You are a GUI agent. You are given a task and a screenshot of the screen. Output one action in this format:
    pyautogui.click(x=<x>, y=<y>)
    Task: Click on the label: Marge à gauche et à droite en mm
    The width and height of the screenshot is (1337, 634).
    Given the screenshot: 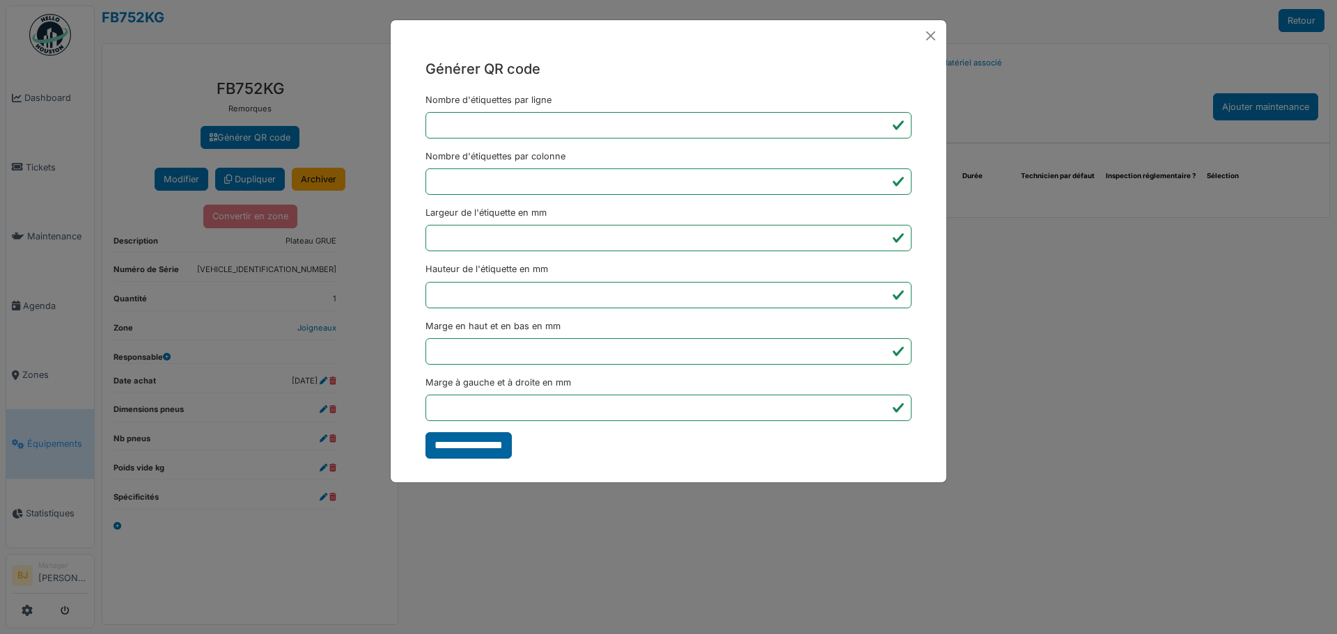 What is the action you would take?
    pyautogui.click(x=498, y=382)
    